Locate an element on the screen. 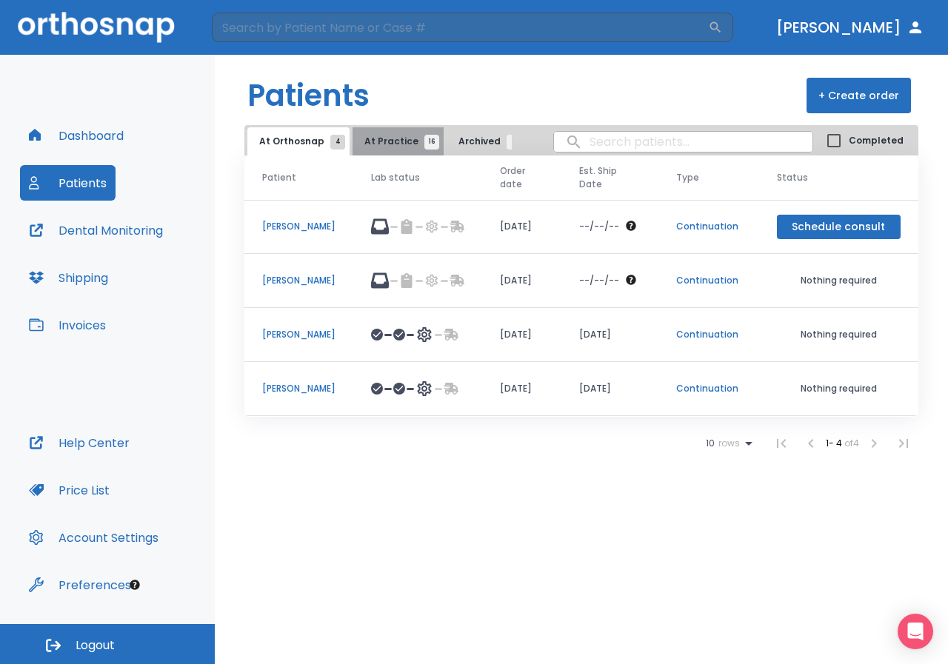  button: Shipping is located at coordinates (68, 278).